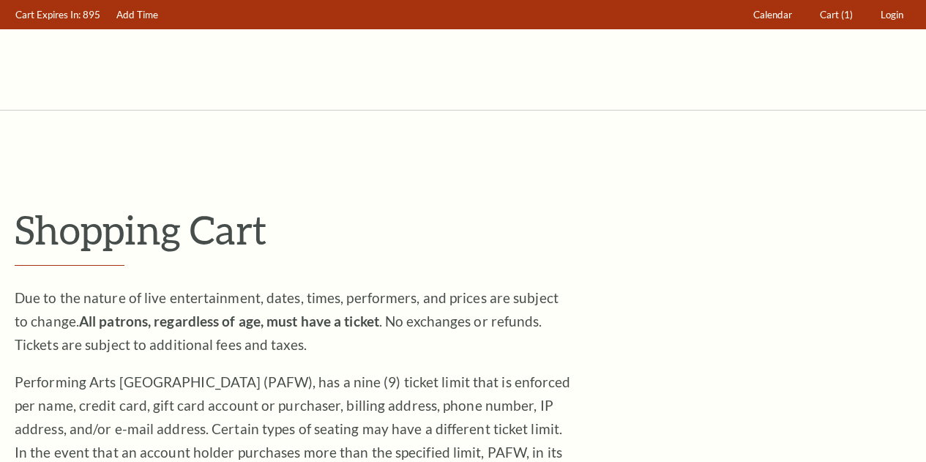 The height and width of the screenshot is (462, 926). What do you see at coordinates (830, 15) in the screenshot?
I see `span: Cart` at bounding box center [830, 15].